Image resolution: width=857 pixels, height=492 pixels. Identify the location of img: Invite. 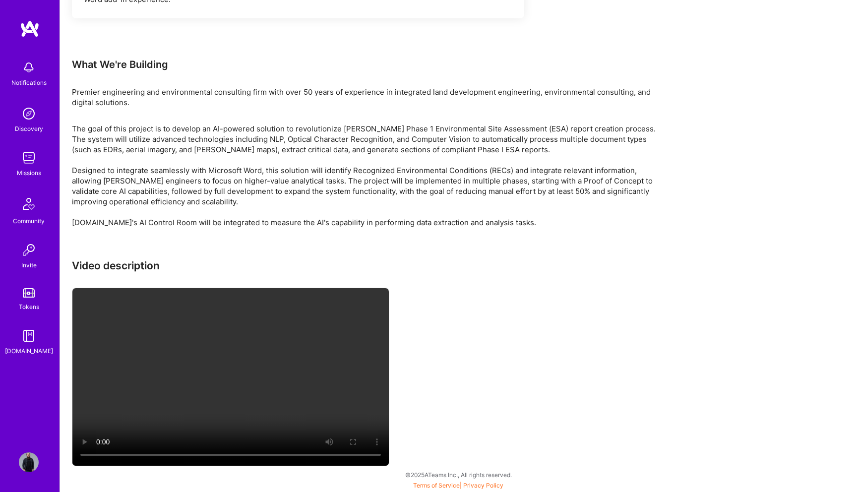
(29, 250).